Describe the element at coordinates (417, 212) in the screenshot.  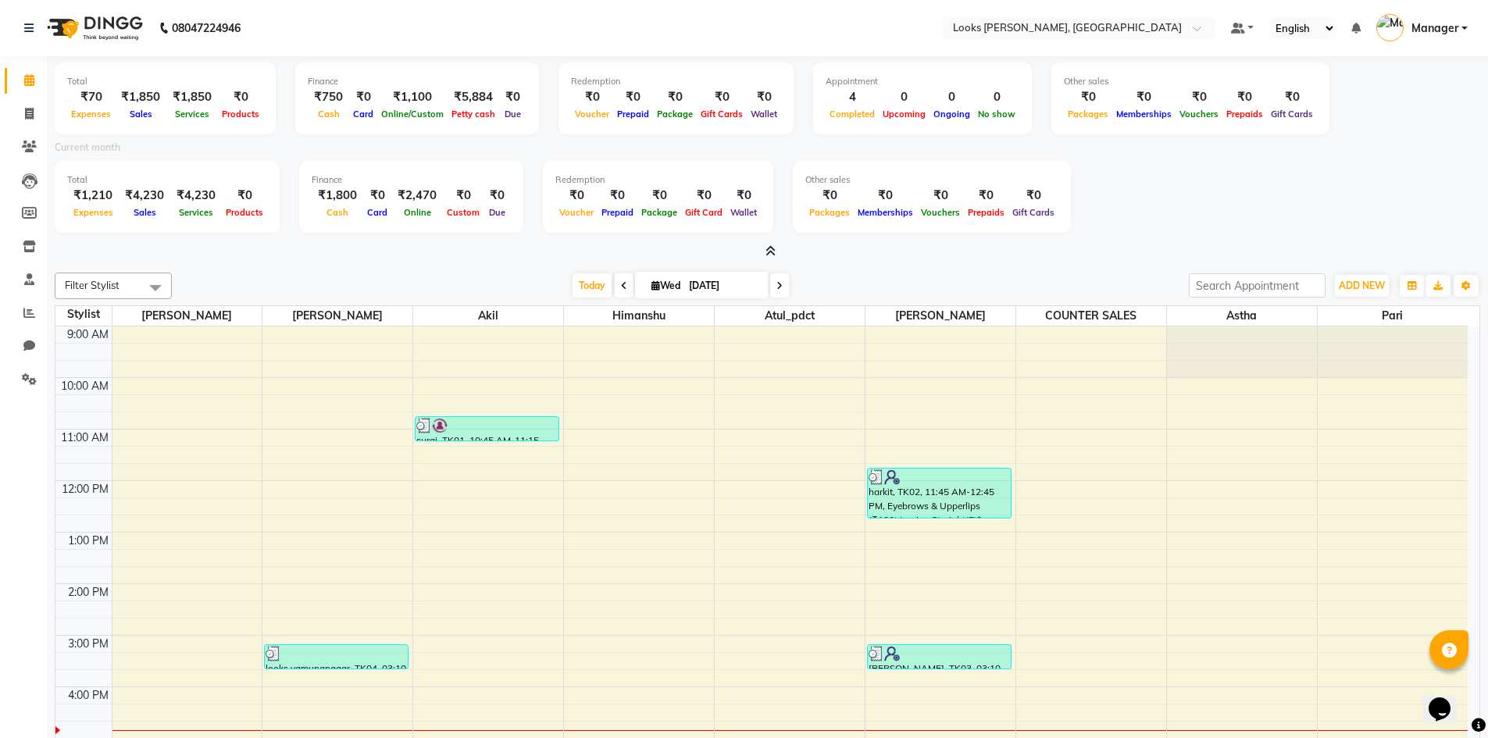
I see `span: Online` at that location.